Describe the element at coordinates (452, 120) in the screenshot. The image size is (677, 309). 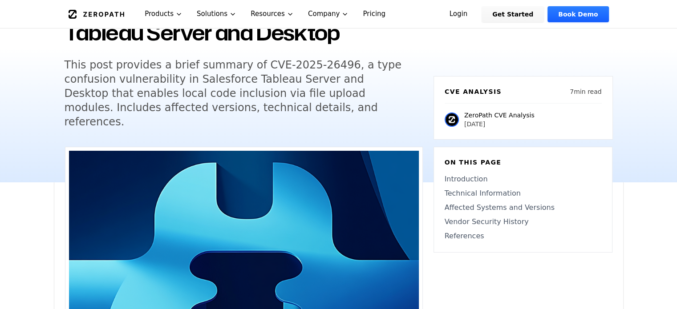
I see `img: ZeroPath CVE Analysis` at that location.